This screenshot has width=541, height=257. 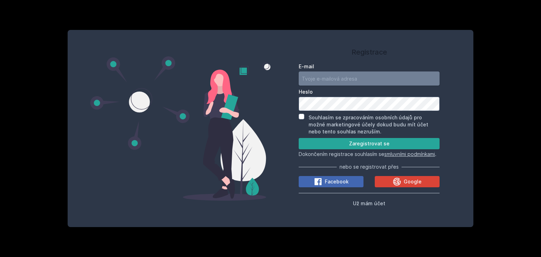 What do you see at coordinates (407, 182) in the screenshot?
I see `button: Google` at bounding box center [407, 182].